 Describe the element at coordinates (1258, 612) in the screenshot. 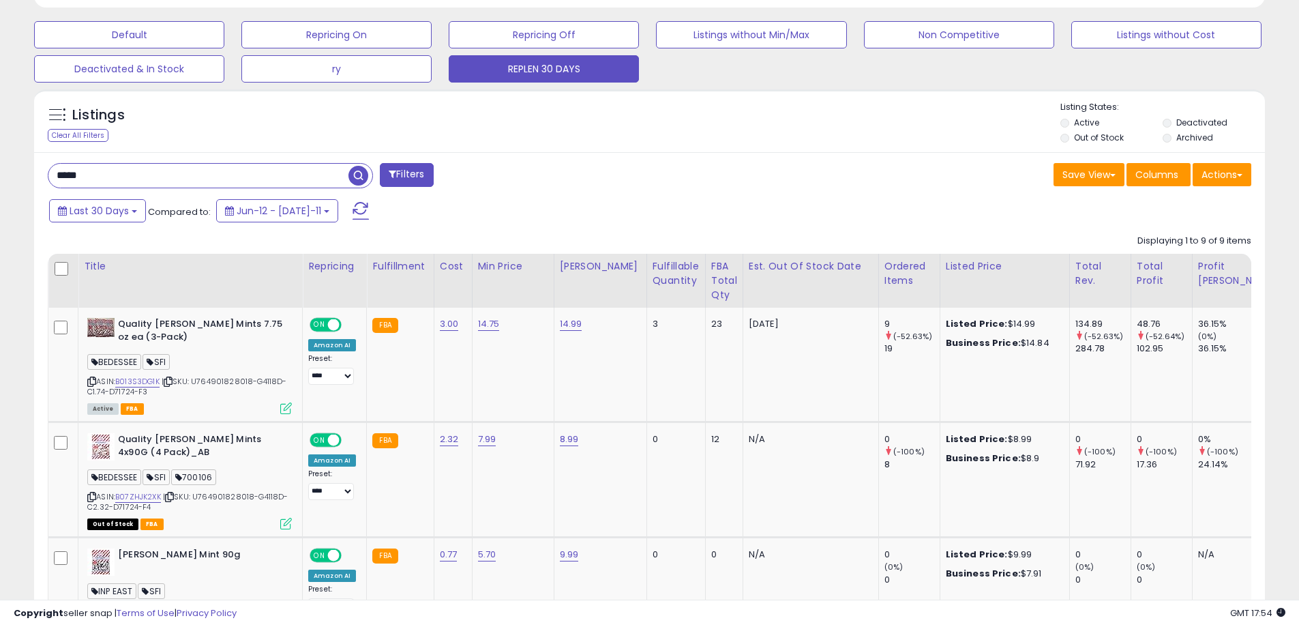

I see `span: 2025-08-11 17:54 GMT` at that location.